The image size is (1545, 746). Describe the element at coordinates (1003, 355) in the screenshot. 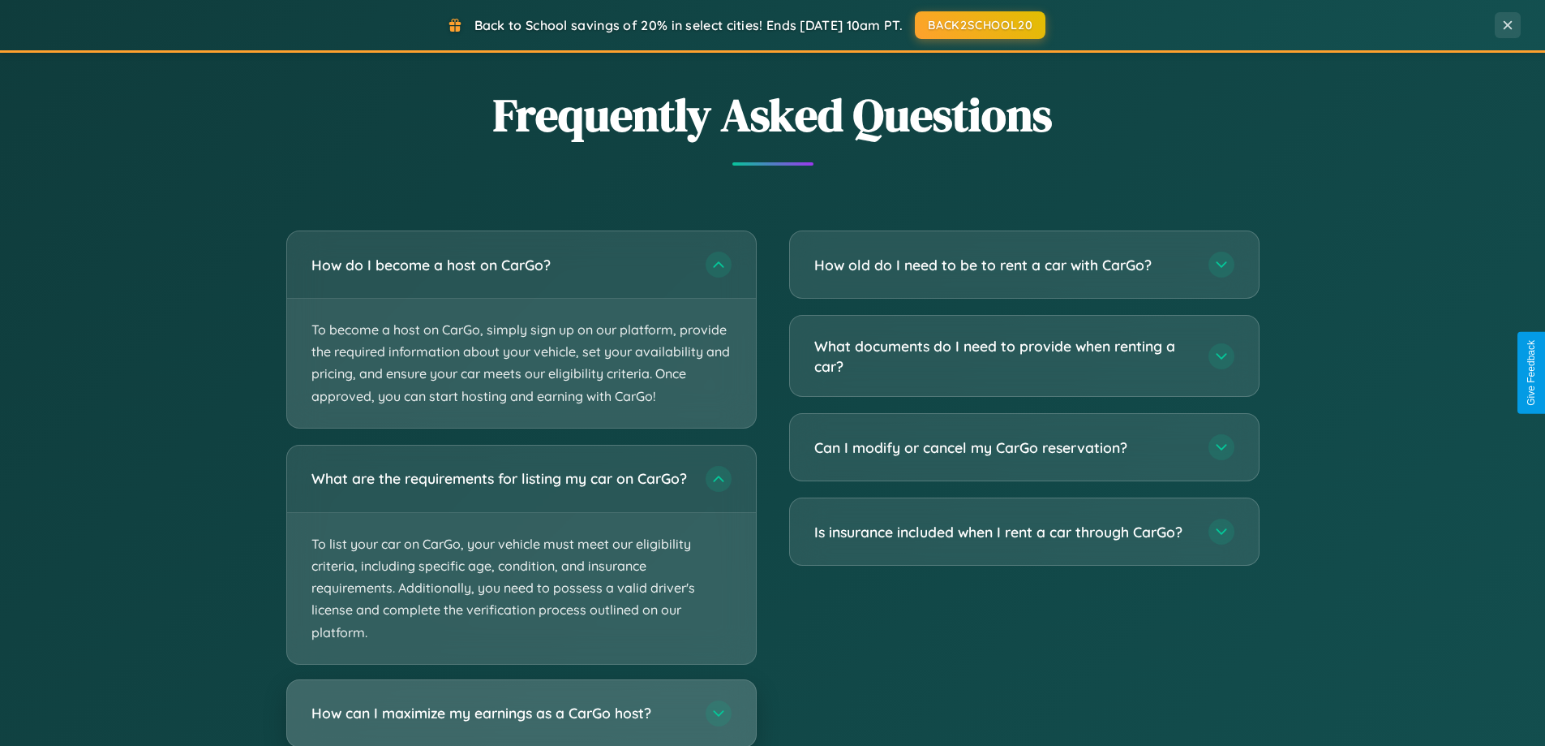

I see `h3: What documents do I need to provide when renting a car?` at that location.